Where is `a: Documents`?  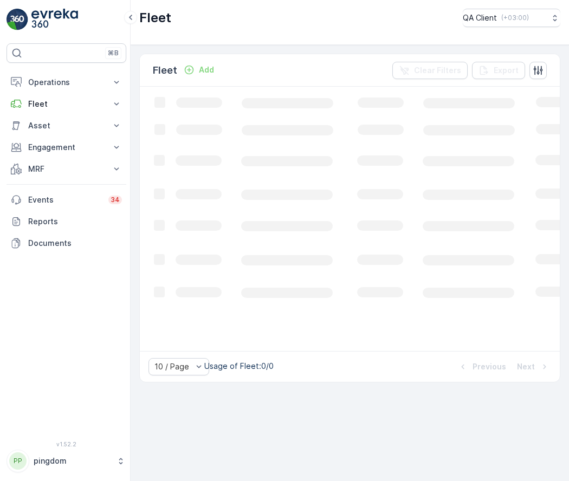 a: Documents is located at coordinates (66, 243).